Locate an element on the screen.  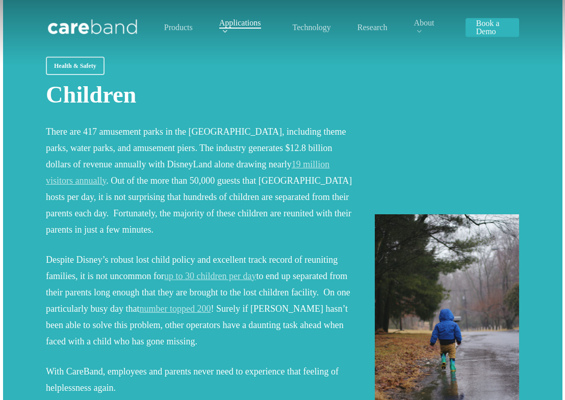
span: to end up separated from their parents long enough that they are brought to the lost children fac... is located at coordinates (198, 292).